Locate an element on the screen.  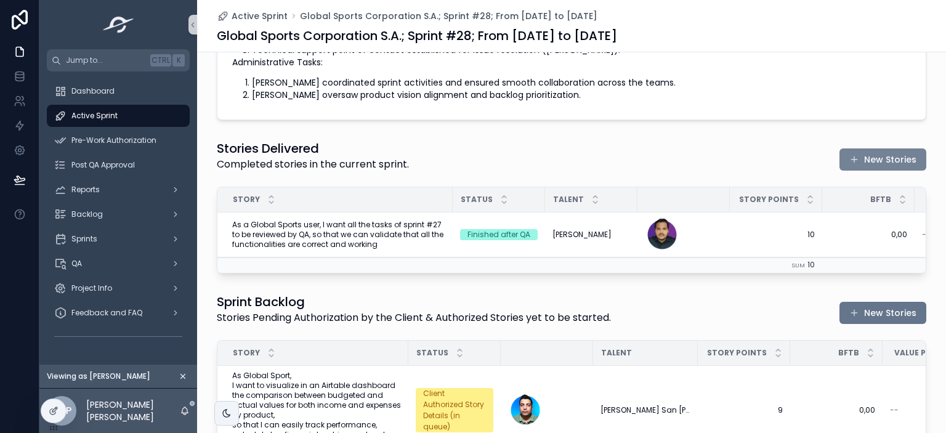
span: Feedback and FAQ is located at coordinates (107, 313).